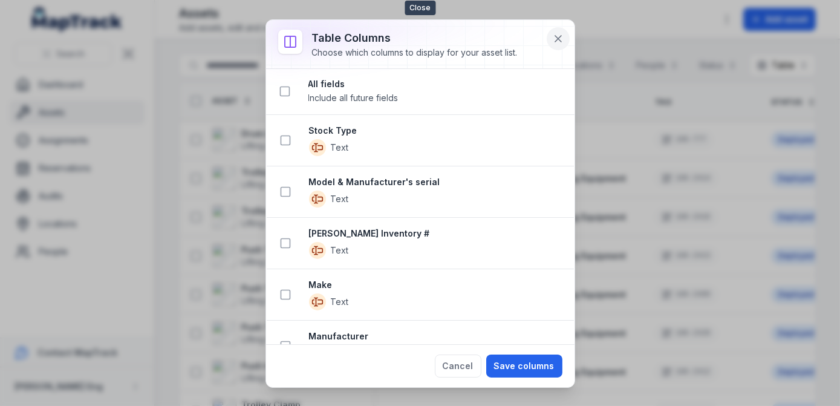 This screenshot has width=840, height=406. I want to click on span: Include all future fields, so click(353, 97).